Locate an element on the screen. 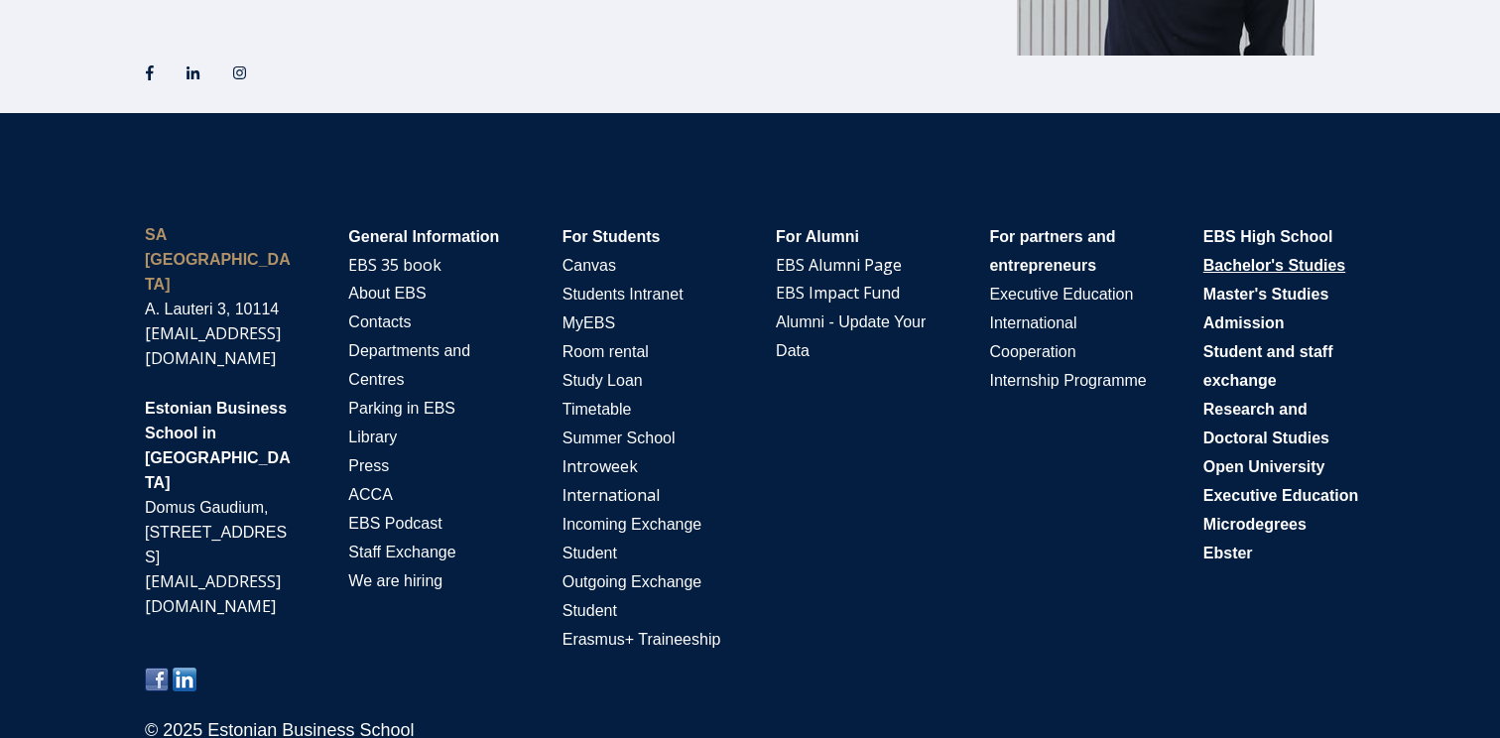  a: Study Loan is located at coordinates (602, 380).